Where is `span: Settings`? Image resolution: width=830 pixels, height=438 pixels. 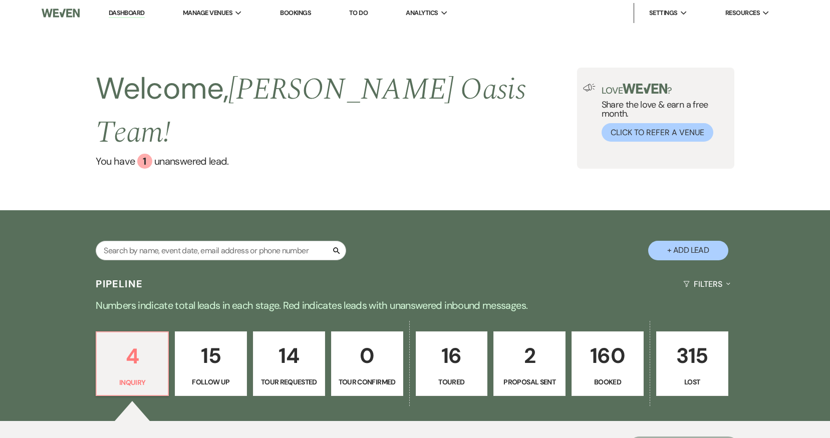 span: Settings is located at coordinates (663, 13).